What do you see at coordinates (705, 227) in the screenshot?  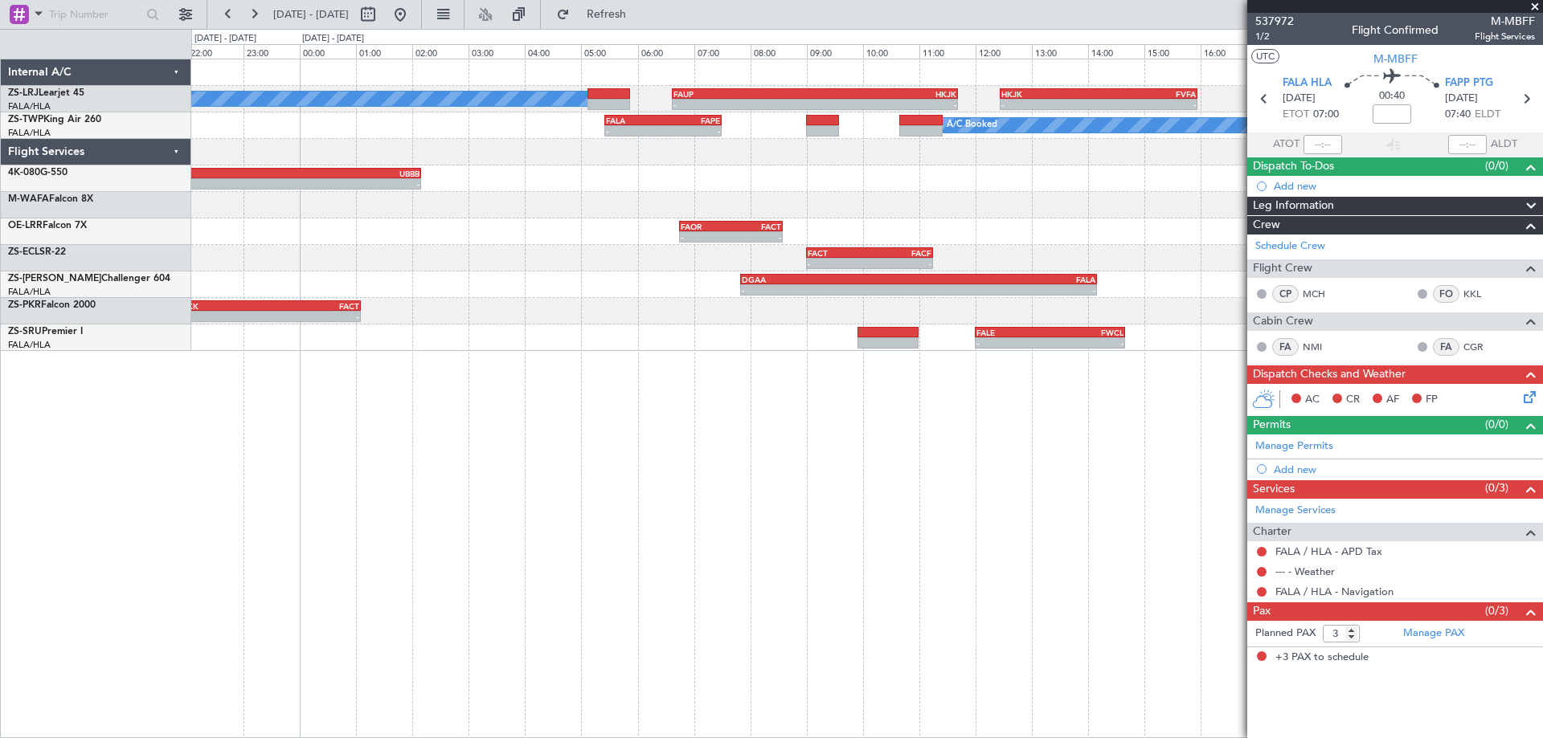 I see `div: FAOR` at bounding box center [705, 227].